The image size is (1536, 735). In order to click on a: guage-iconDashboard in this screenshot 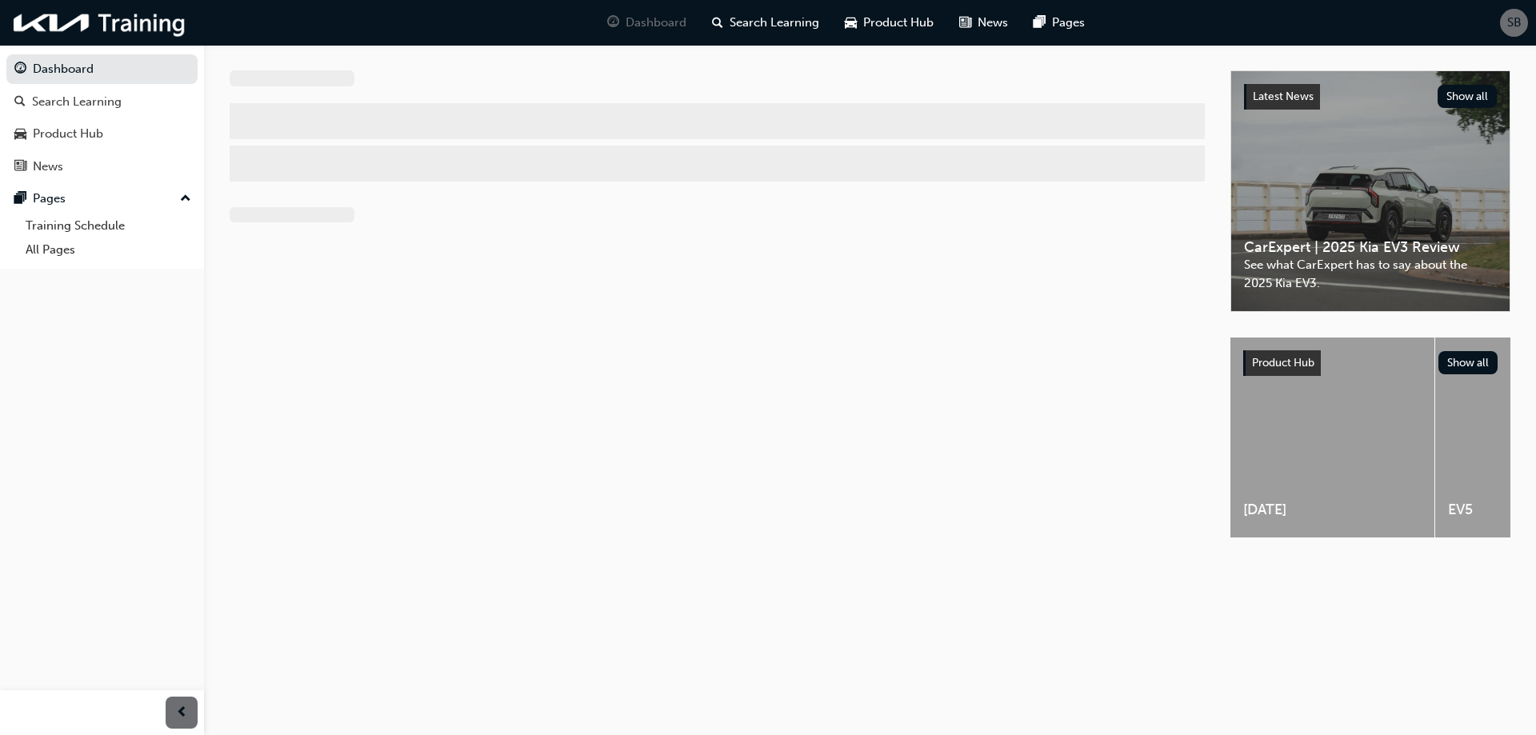, I will do `click(646, 22)`.